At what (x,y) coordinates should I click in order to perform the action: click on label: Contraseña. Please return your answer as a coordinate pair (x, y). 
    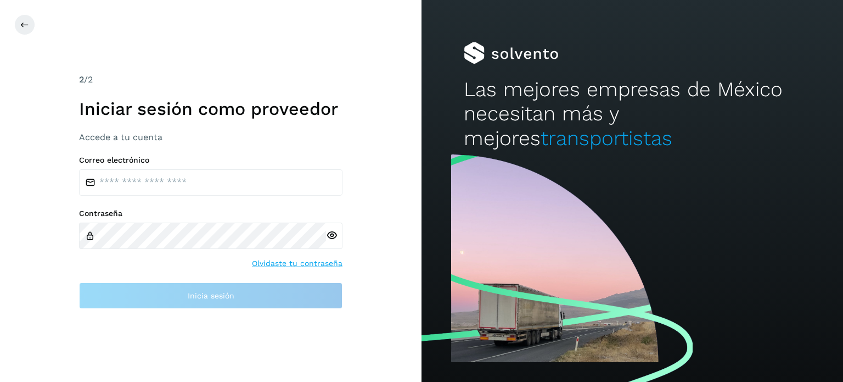
    Looking at the image, I should click on (211, 213).